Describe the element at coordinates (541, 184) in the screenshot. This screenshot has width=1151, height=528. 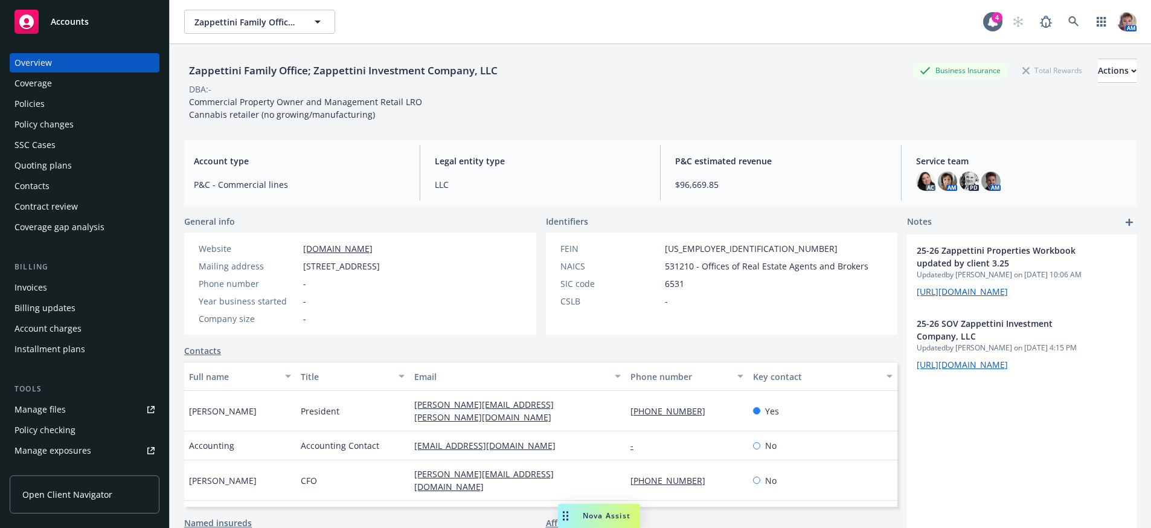
I see `span: LLC` at that location.